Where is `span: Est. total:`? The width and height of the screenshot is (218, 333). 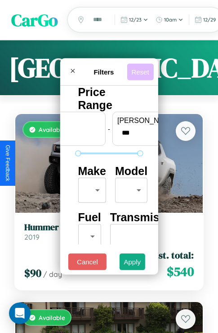
span: Est. total: is located at coordinates (173, 255).